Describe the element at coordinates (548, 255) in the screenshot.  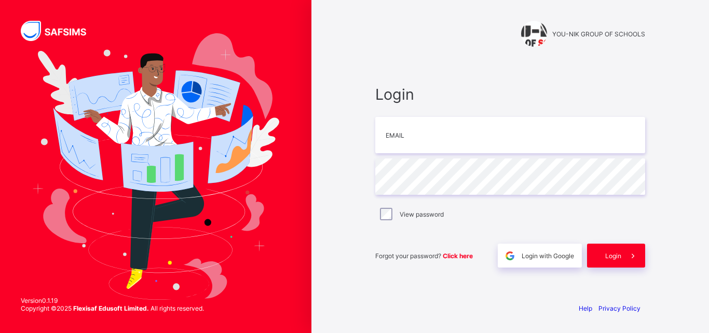
I see `span: Login with Google` at that location.